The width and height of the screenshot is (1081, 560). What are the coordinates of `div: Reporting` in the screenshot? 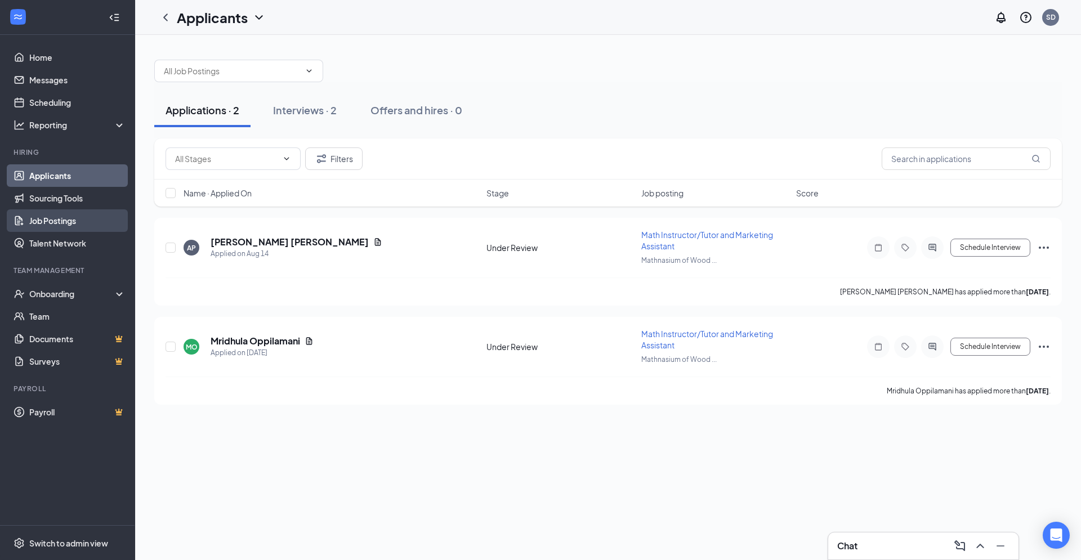 It's located at (78, 125).